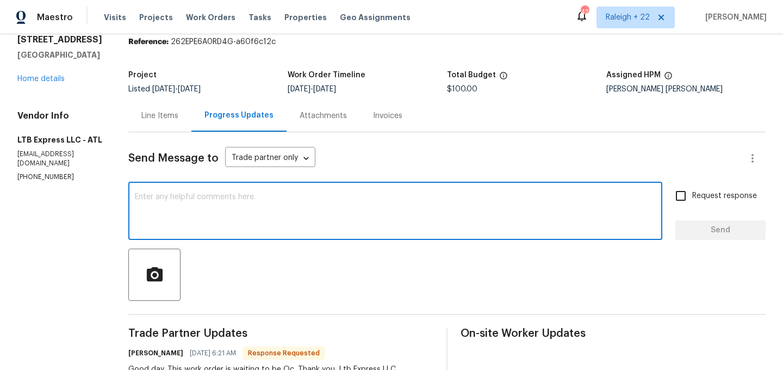 The height and width of the screenshot is (370, 783). Describe the element at coordinates (173, 158) in the screenshot. I see `span: Send Message to` at that location.